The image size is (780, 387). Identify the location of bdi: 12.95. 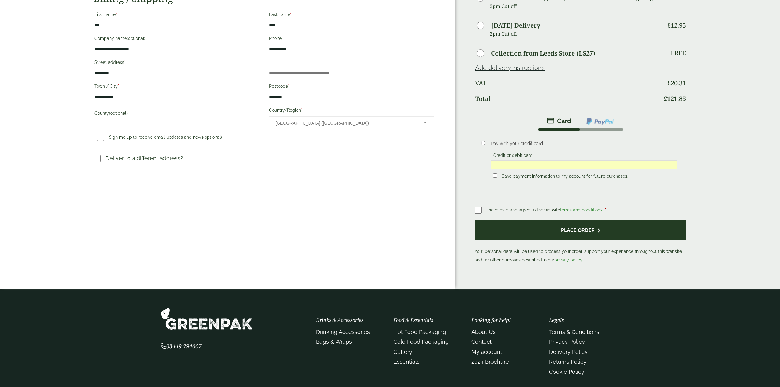
(676, 25).